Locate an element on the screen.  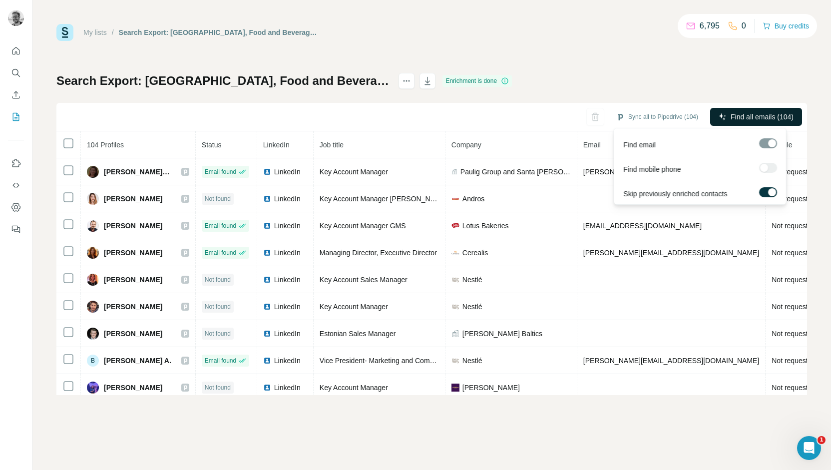
span: 104 Profiles is located at coordinates (105, 145).